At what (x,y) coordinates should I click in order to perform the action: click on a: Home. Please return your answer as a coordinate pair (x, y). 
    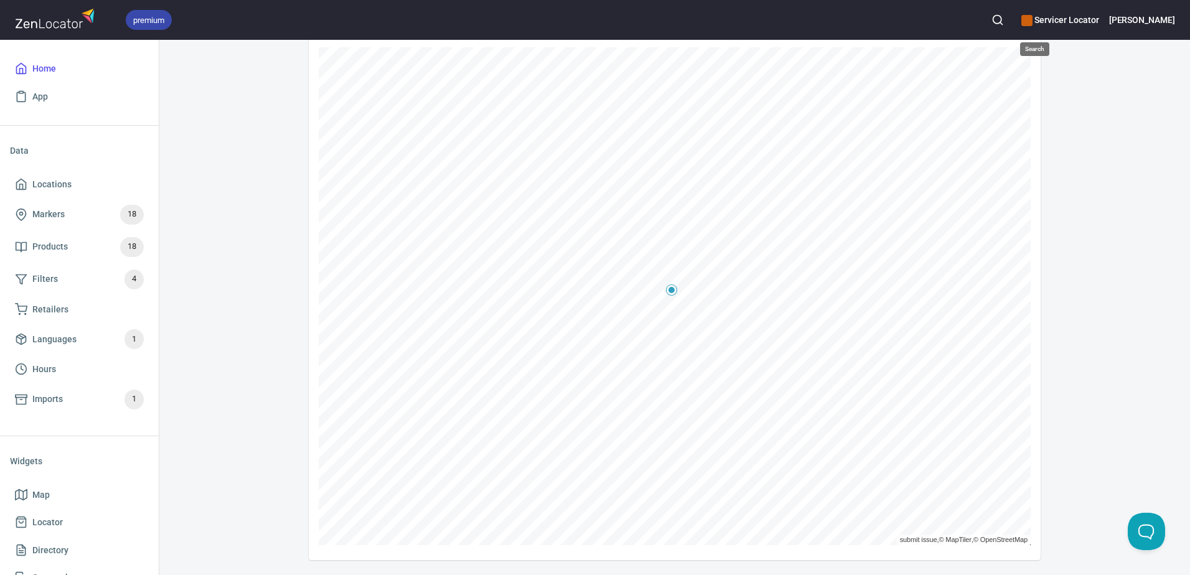
    Looking at the image, I should click on (79, 68).